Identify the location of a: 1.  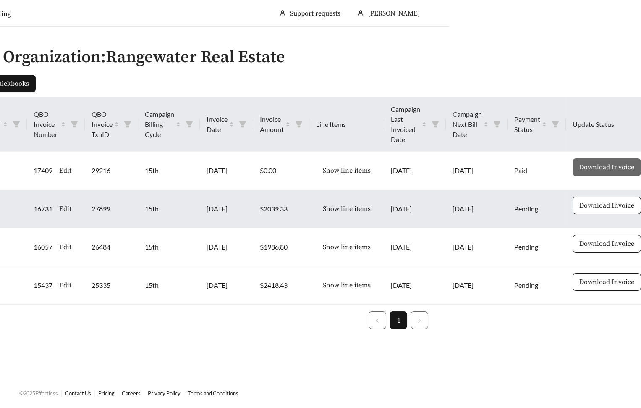
(398, 320).